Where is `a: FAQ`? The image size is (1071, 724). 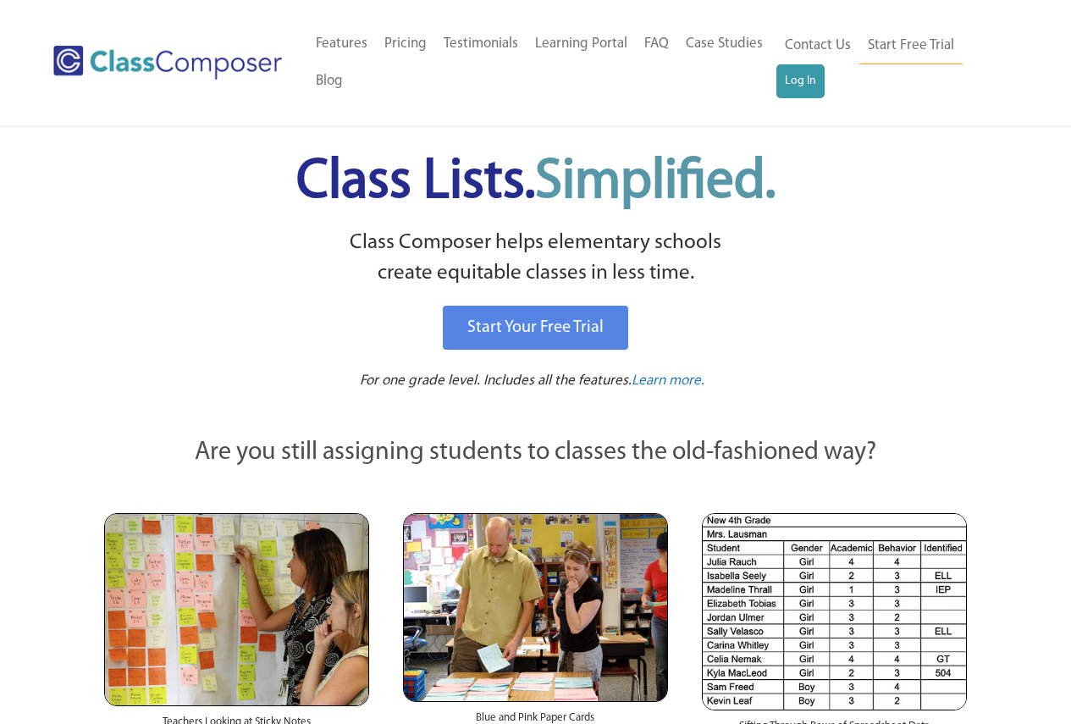
a: FAQ is located at coordinates (656, 44).